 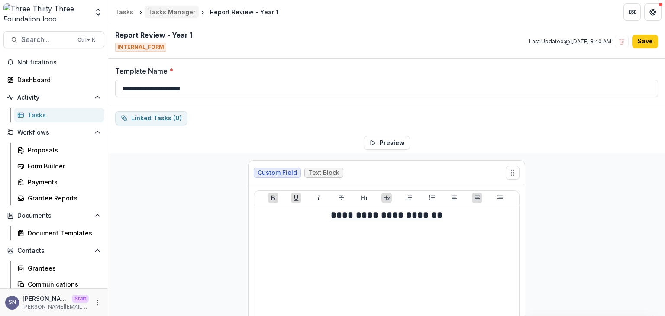 I want to click on button: Bullet List, so click(x=409, y=198).